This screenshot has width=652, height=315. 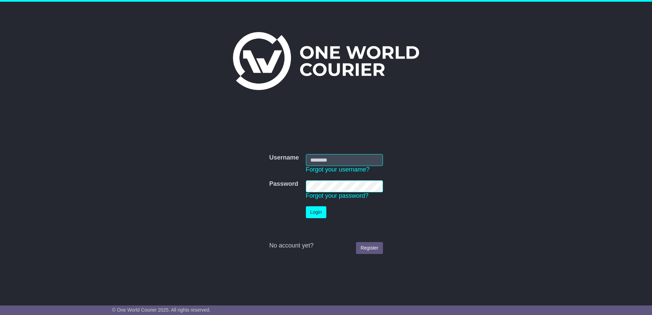 I want to click on a: Forgot your password?, so click(x=337, y=196).